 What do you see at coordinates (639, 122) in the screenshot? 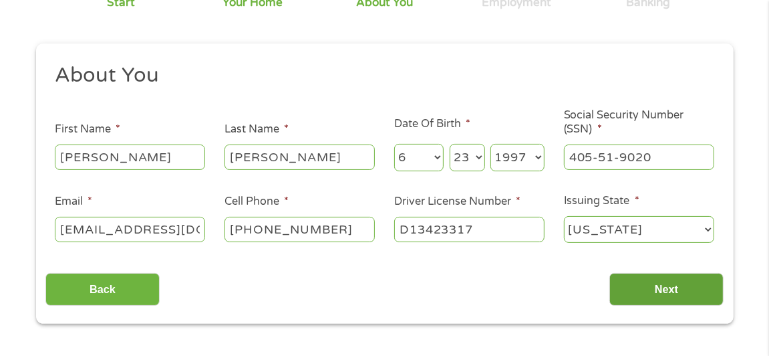
I see `label: Social Security Number (SSN)` at bounding box center [639, 122].